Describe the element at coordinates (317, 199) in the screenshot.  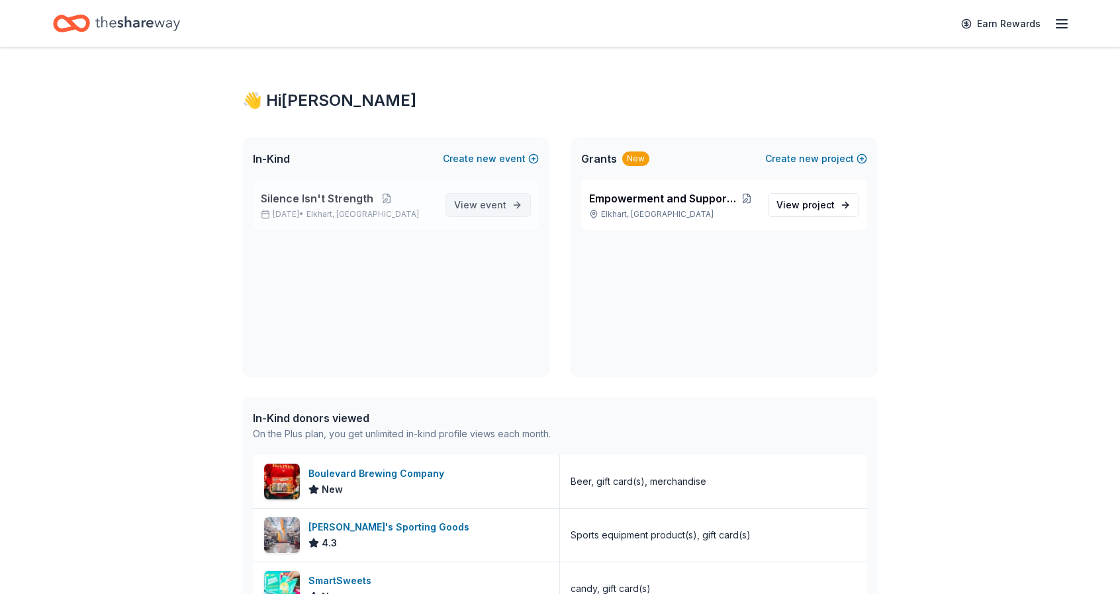
I see `span: Silence Isn't Strength` at that location.